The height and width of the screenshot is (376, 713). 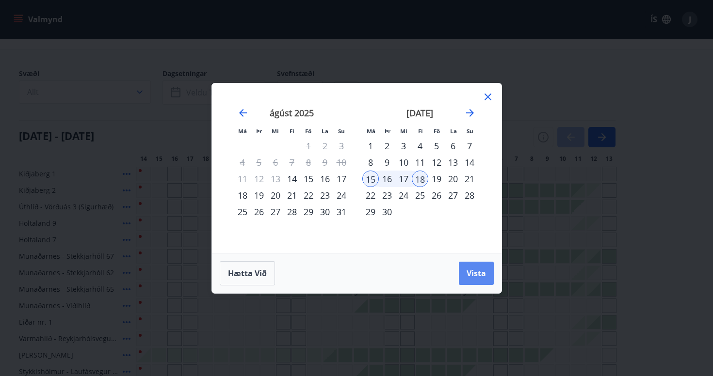 I want to click on div: Calendar, so click(x=356, y=168).